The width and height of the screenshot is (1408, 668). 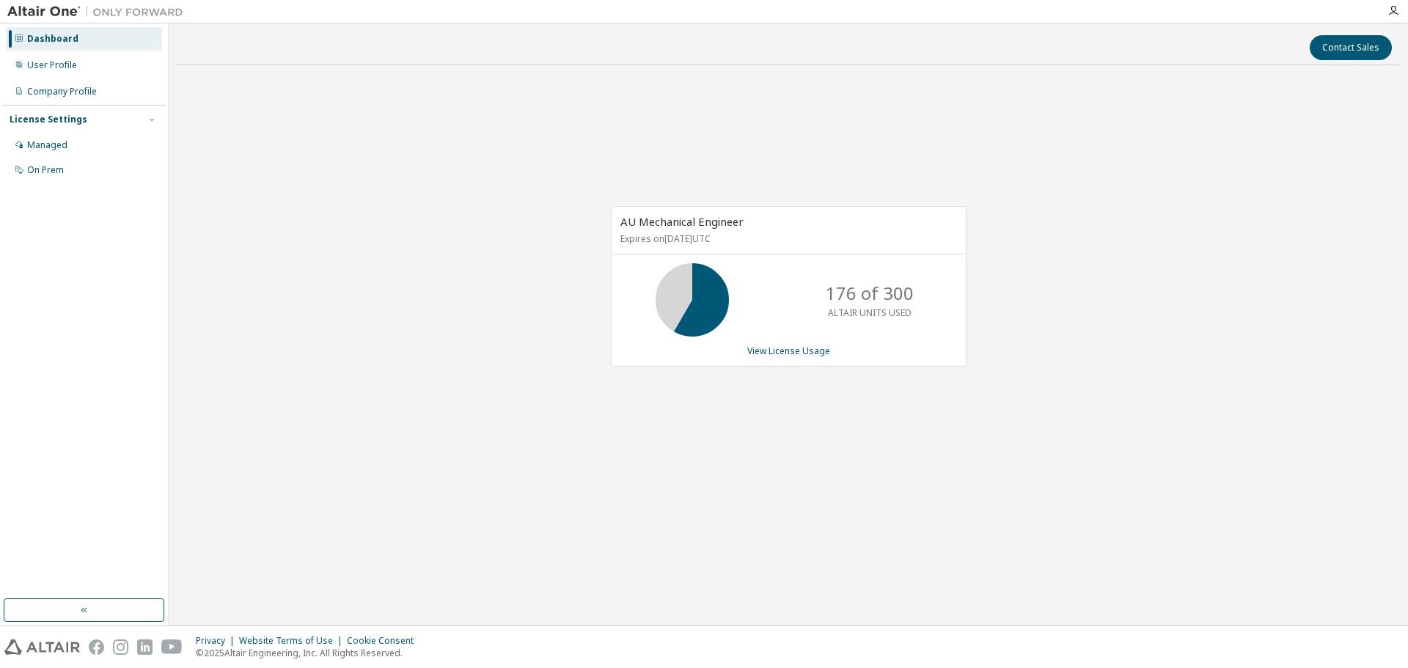 What do you see at coordinates (47, 145) in the screenshot?
I see `div: Managed` at bounding box center [47, 145].